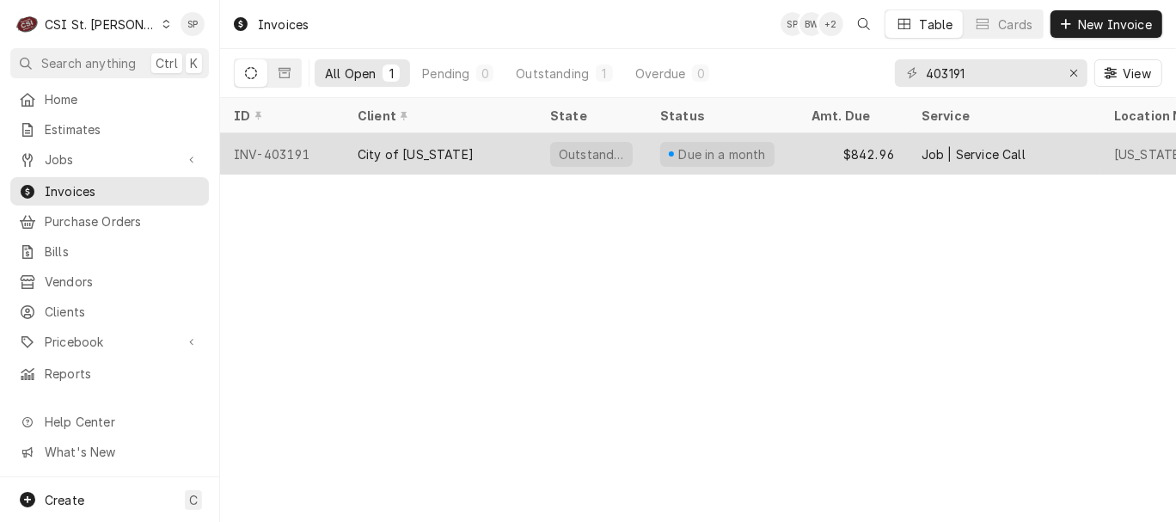 The image size is (1176, 522). Describe the element at coordinates (973, 154) in the screenshot. I see `div: Job | Service Call` at that location.